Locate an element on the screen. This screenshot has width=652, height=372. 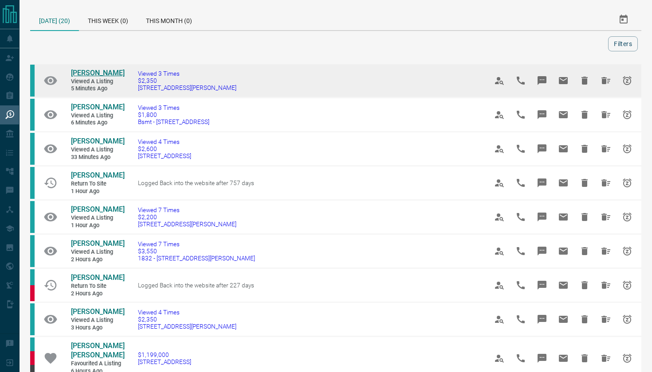
span: Favourited a Listing is located at coordinates (98, 364).